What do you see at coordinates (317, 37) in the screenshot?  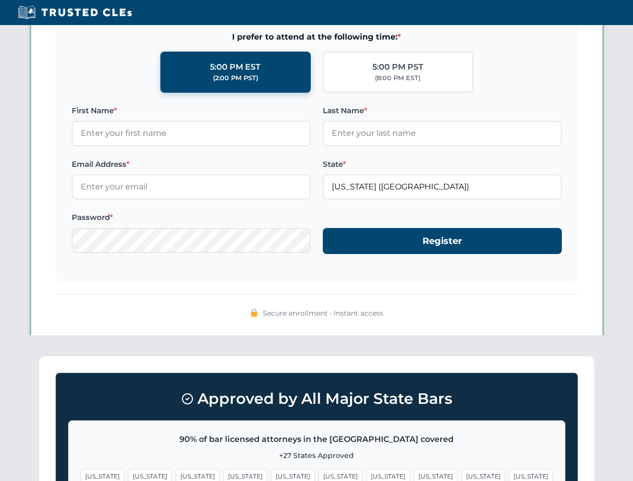 I see `span: I prefer to attend at the following time:` at bounding box center [317, 37].